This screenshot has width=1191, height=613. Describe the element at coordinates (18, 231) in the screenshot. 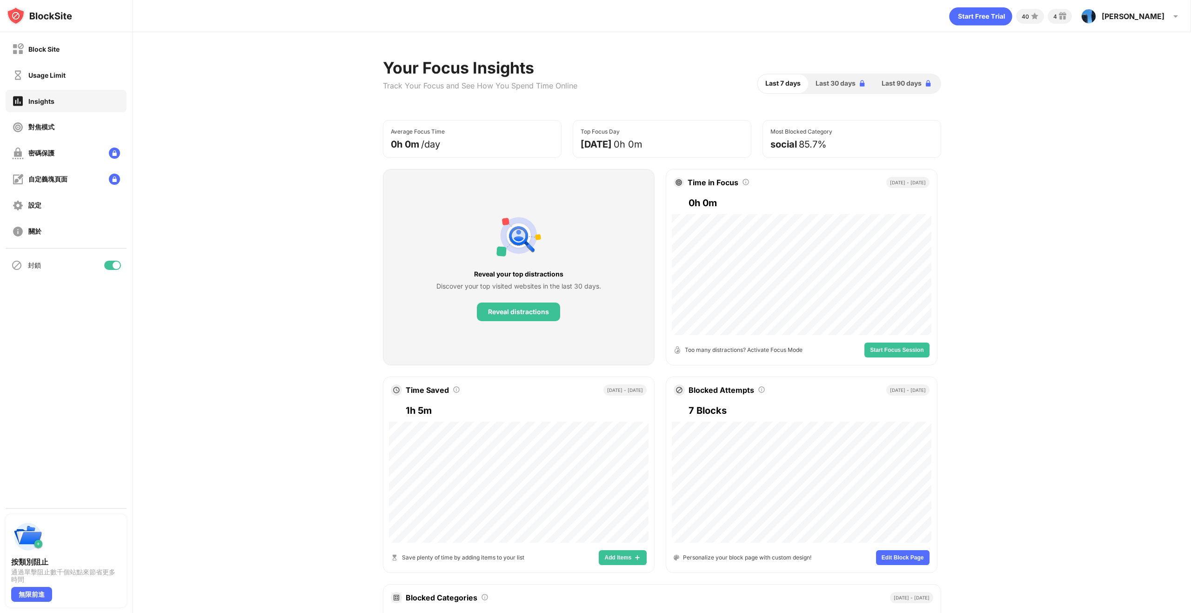

I see `img: about-off.svg` at that location.